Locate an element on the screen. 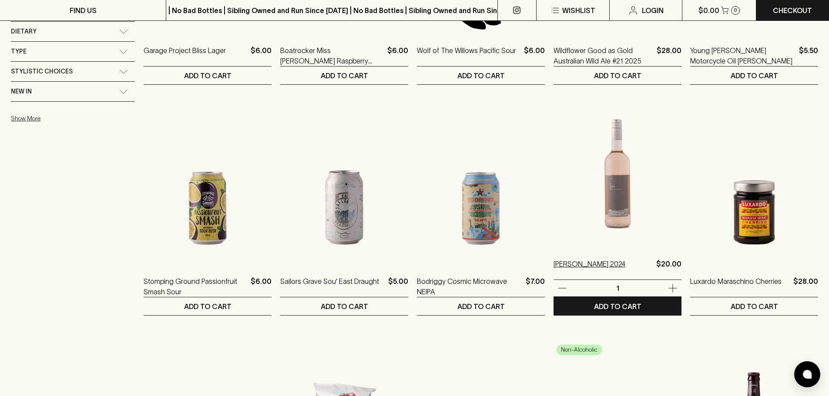 This screenshot has width=829, height=396. button: Show More is located at coordinates (68, 118).